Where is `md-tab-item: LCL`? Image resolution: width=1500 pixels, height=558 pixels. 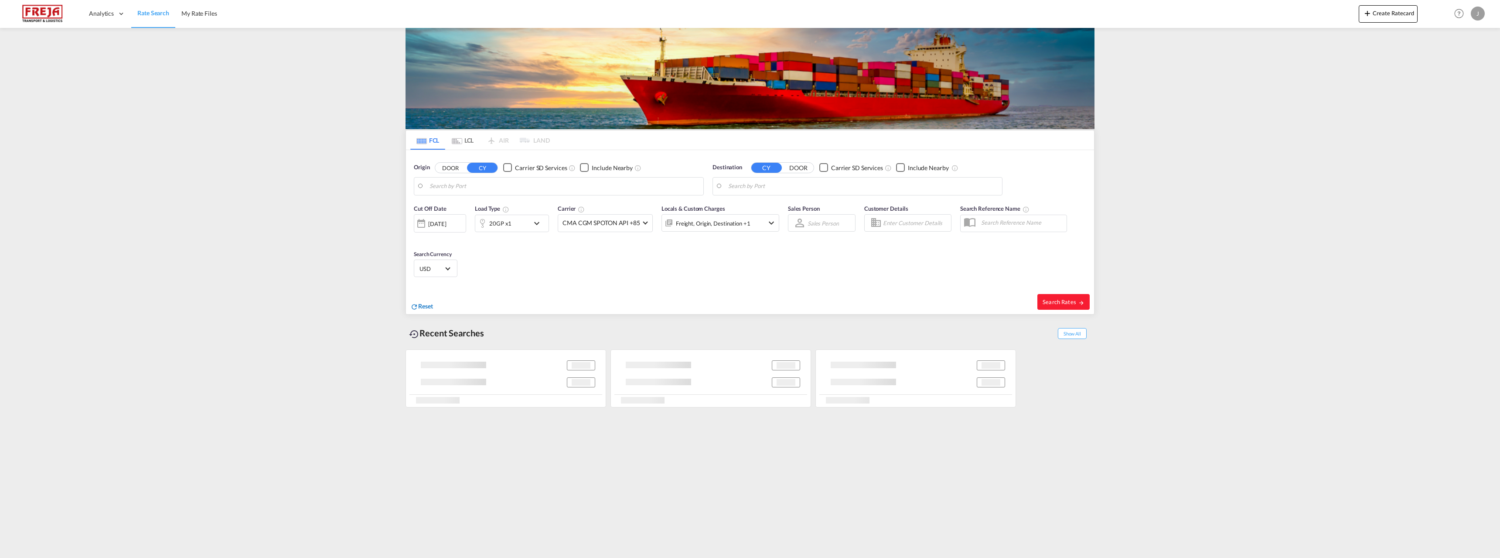 md-tab-item: LCL is located at coordinates (463, 140).